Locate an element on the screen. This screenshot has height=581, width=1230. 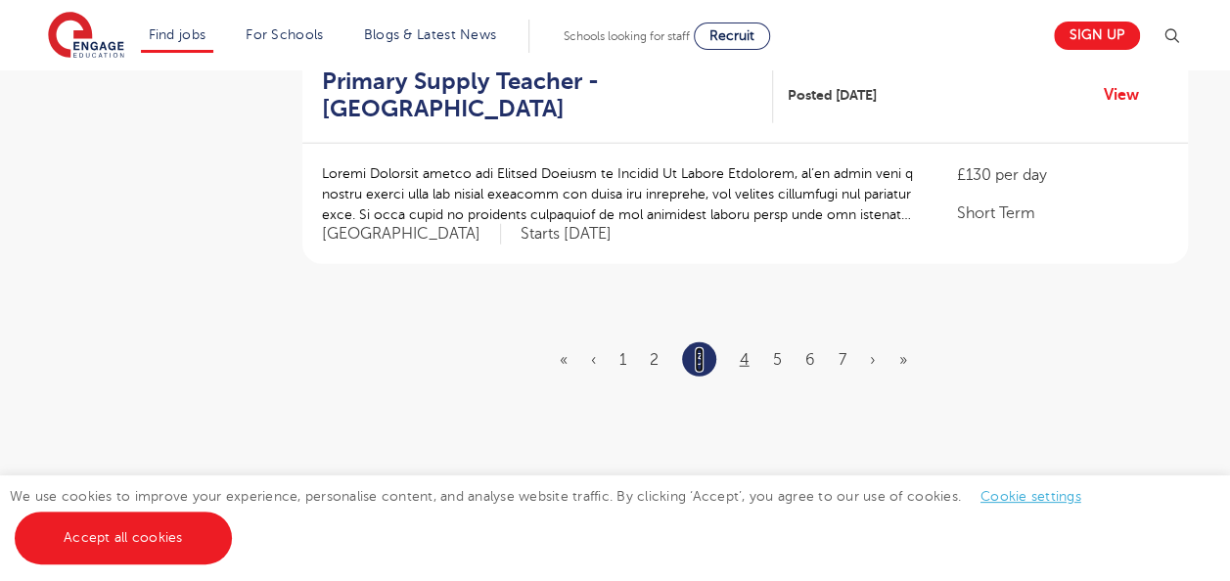
span: We use cookies to improve your experience, personalise content, and analyse website traffic. By c... is located at coordinates (555, 516).